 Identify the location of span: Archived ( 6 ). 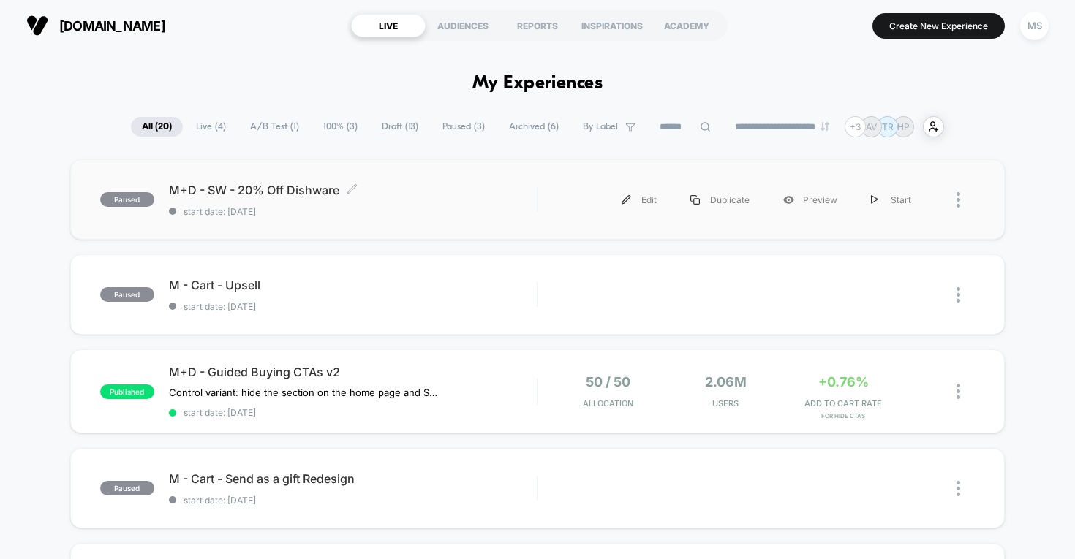
(534, 126).